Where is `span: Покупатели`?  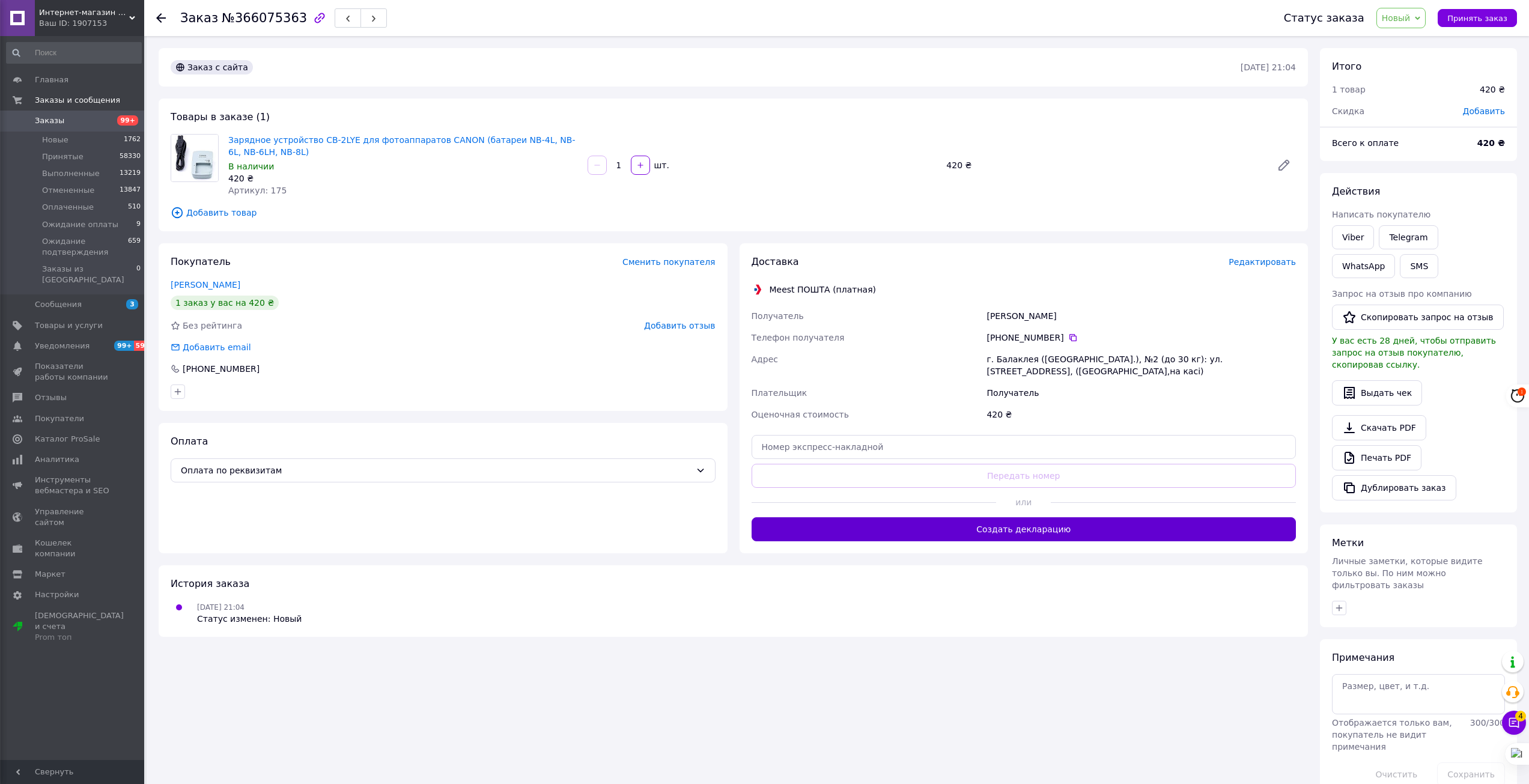 span: Покупатели is located at coordinates (59, 419).